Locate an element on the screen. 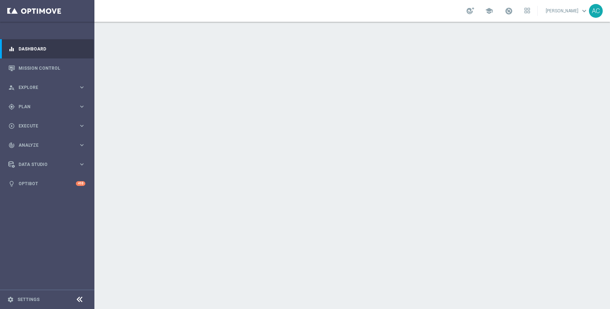  div: Data Studio is located at coordinates (43, 165).